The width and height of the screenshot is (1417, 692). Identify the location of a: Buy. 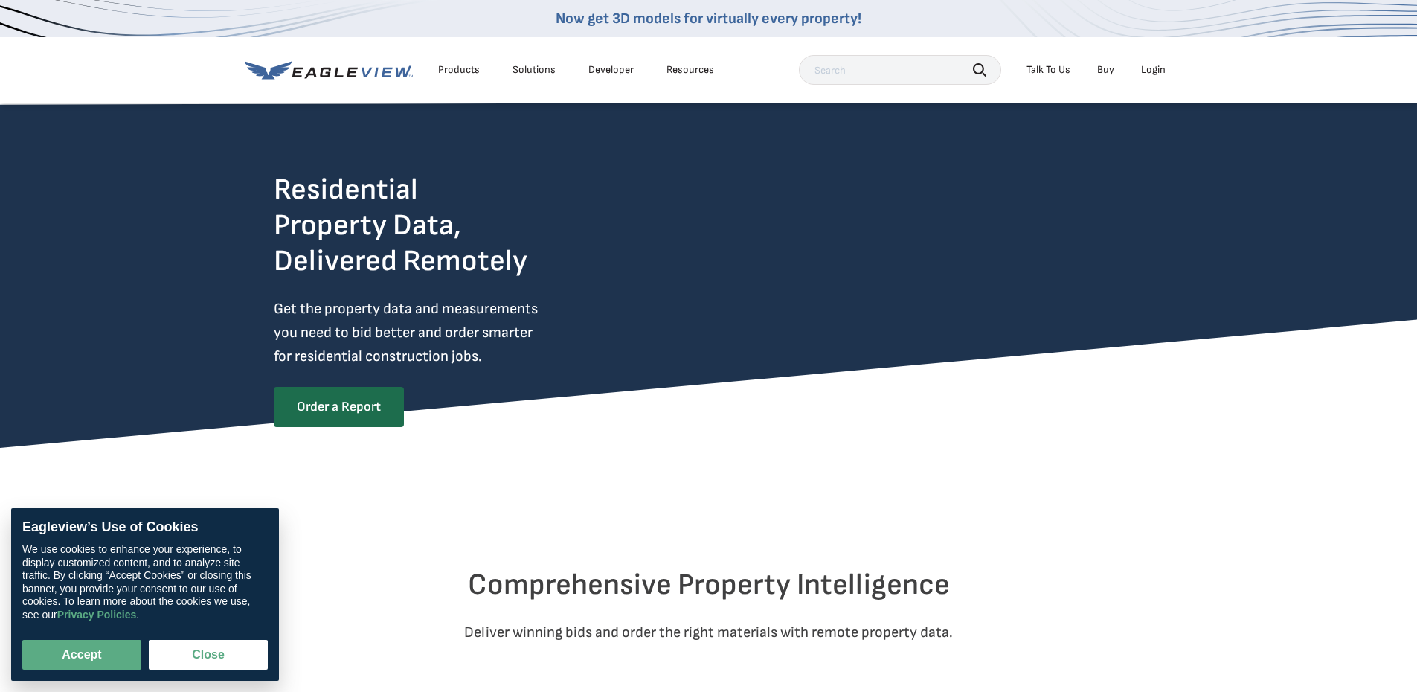
(1105, 70).